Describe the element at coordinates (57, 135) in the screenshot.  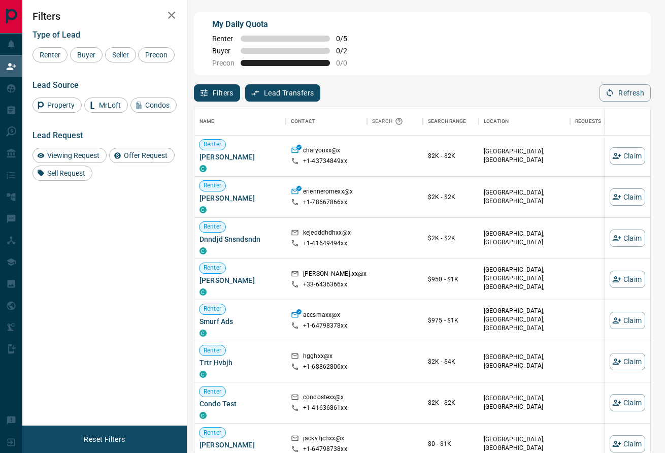
I see `span: Lead Request` at that location.